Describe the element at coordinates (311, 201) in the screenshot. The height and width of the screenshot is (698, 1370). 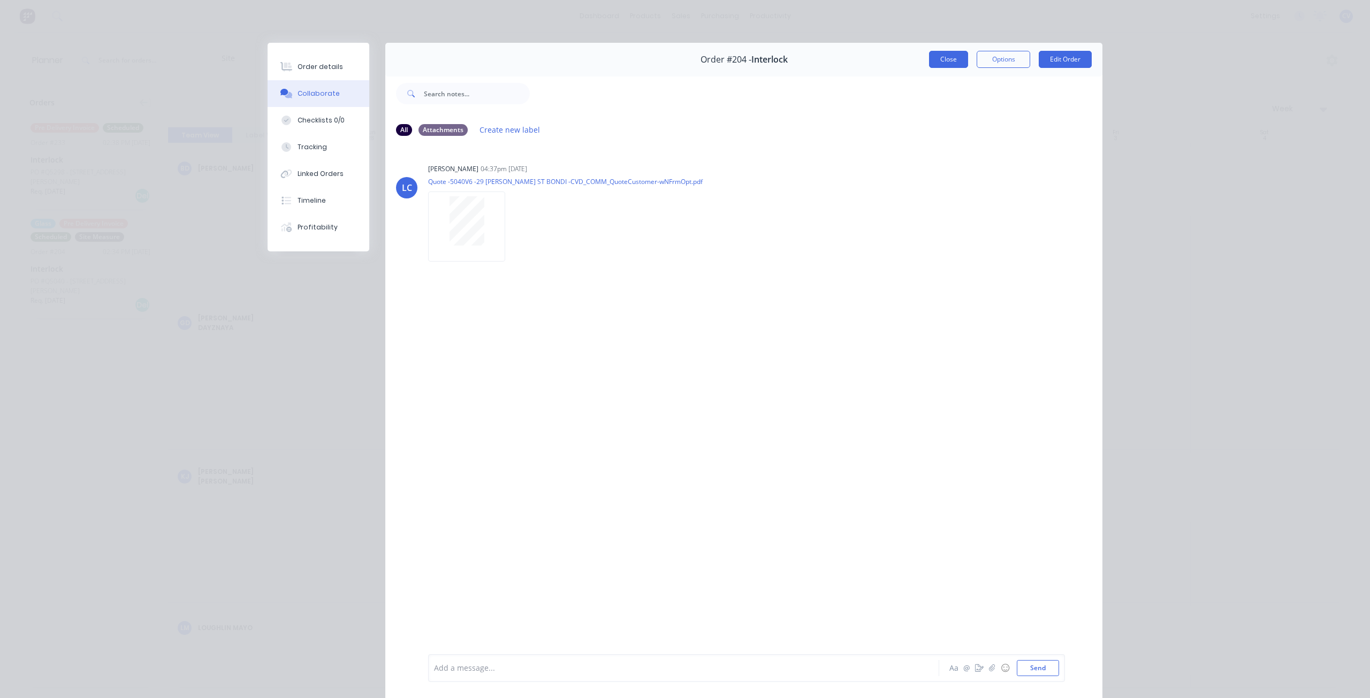
I see `div: Timeline` at that location.